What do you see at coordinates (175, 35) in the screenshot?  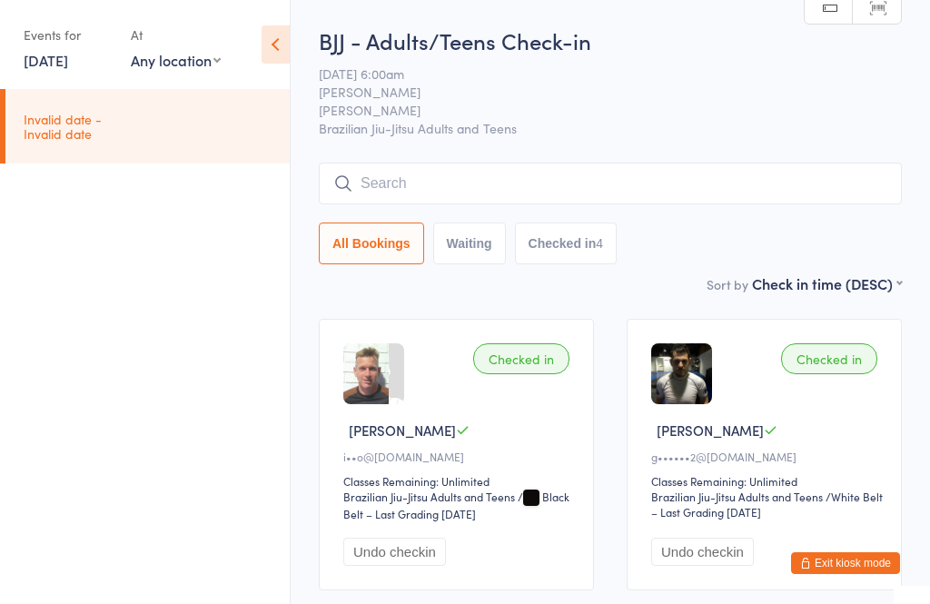 I see `div: At` at bounding box center [175, 35].